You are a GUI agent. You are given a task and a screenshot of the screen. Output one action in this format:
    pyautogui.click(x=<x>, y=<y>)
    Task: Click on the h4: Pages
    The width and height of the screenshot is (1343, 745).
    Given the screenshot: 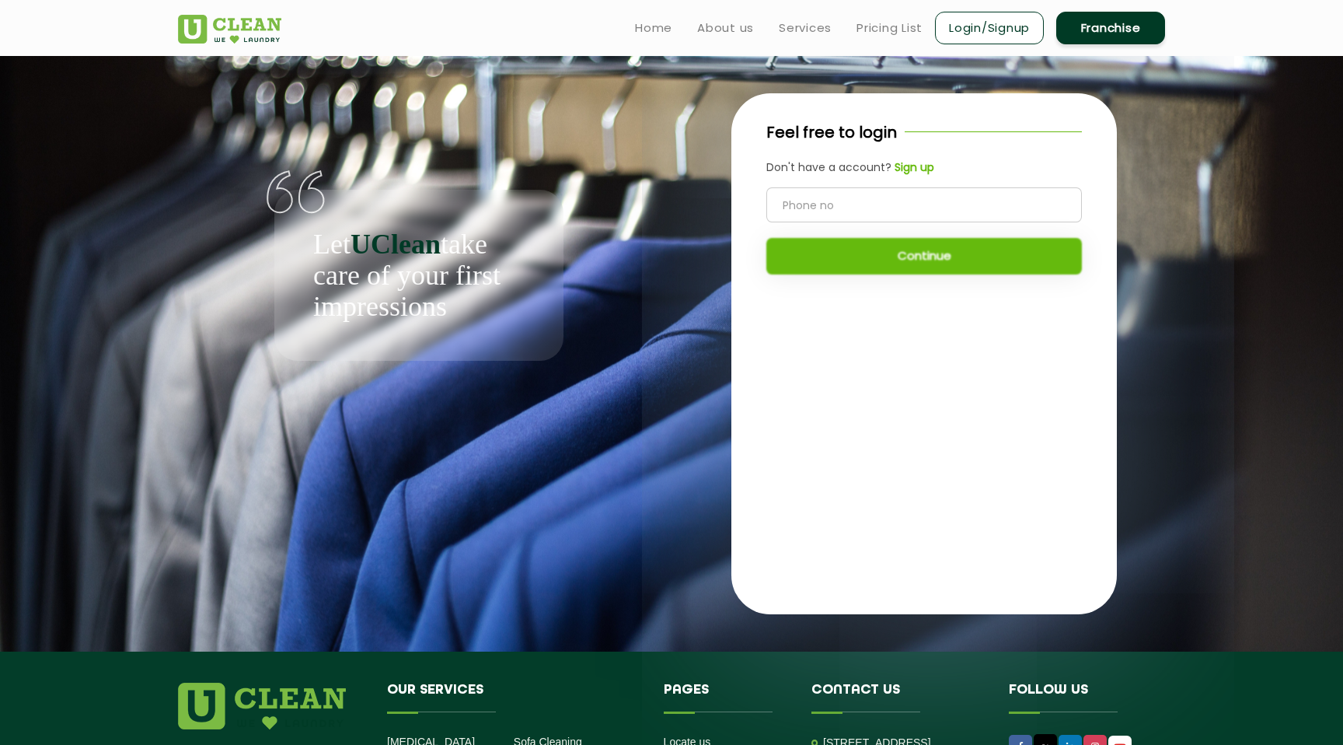 What is the action you would take?
    pyautogui.click(x=726, y=697)
    